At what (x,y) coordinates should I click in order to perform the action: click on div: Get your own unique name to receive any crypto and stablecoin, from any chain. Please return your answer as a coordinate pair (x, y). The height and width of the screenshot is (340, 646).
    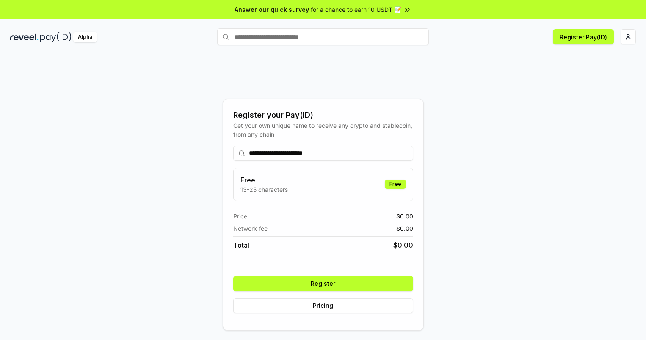
    Looking at the image, I should click on (323, 130).